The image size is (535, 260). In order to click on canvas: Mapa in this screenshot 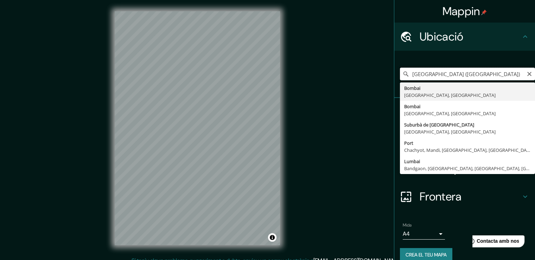, I will do `click(197, 128)`.